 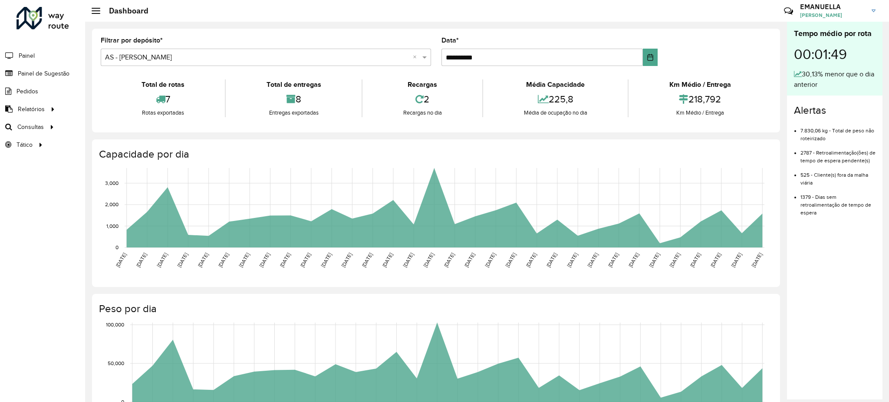 I want to click on h2: Dashboard, so click(x=124, y=11).